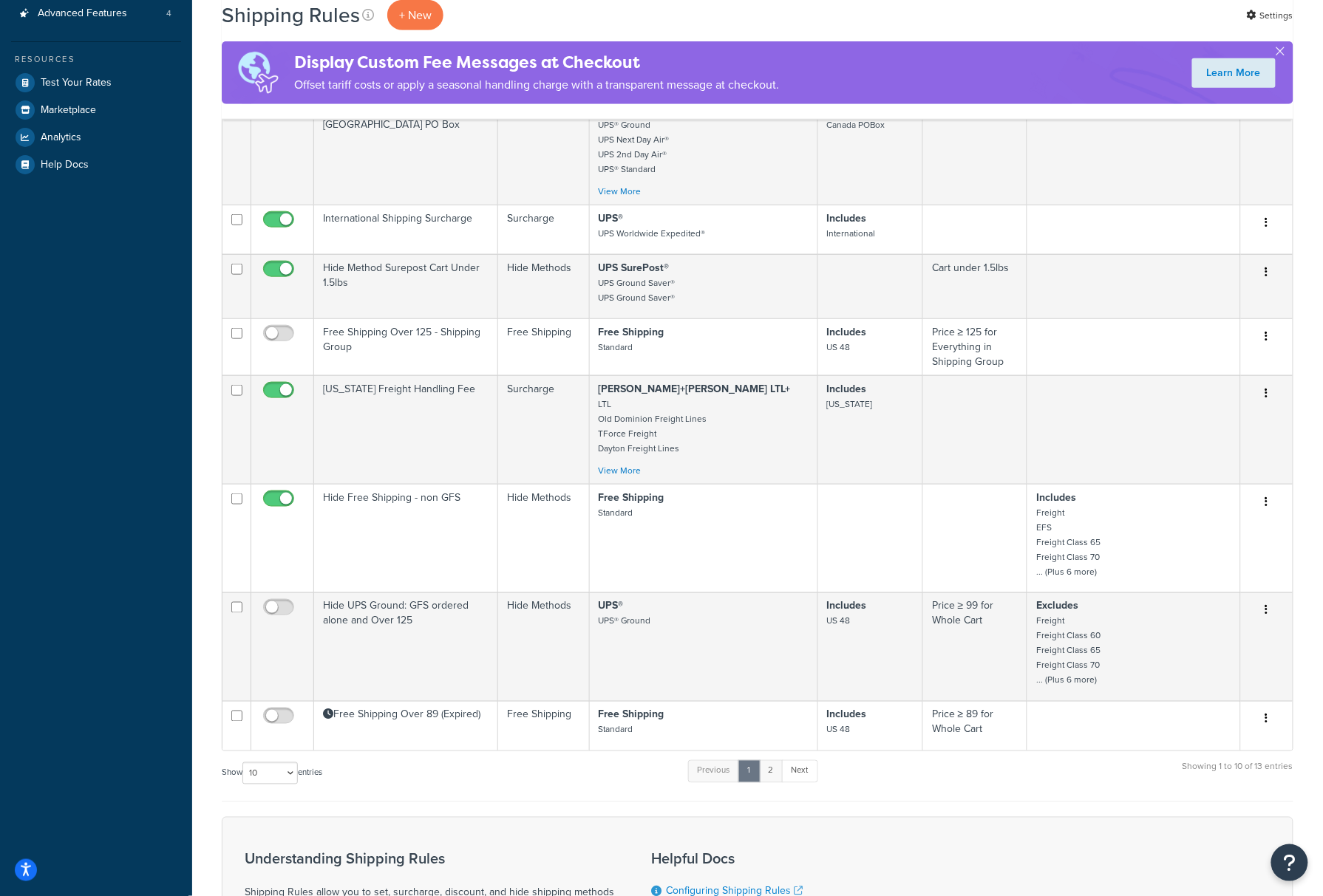 The image size is (1323, 896). Describe the element at coordinates (652, 233) in the screenshot. I see `small: UPS Worldwide Expedited®` at that location.